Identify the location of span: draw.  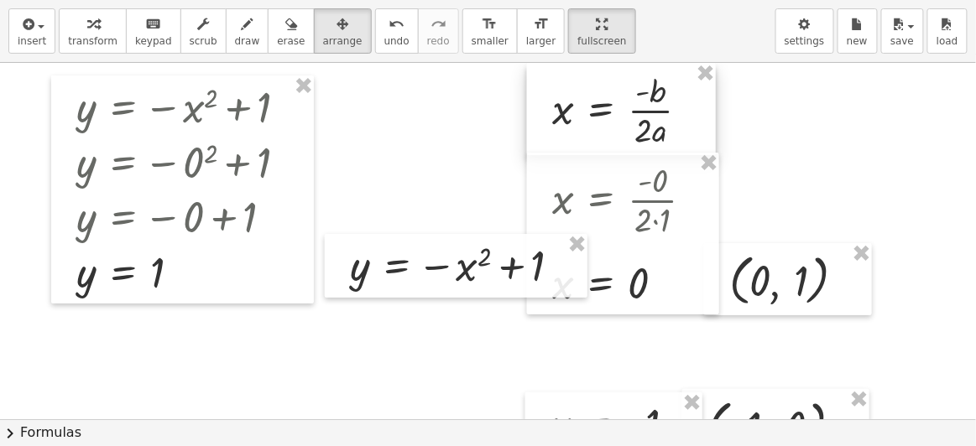
(248, 41).